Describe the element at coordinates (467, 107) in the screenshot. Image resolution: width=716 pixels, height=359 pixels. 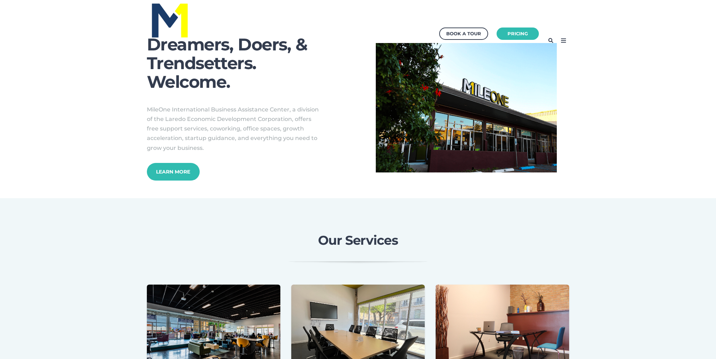
I see `img: Canva Design DAFZb0Spo9U` at that location.